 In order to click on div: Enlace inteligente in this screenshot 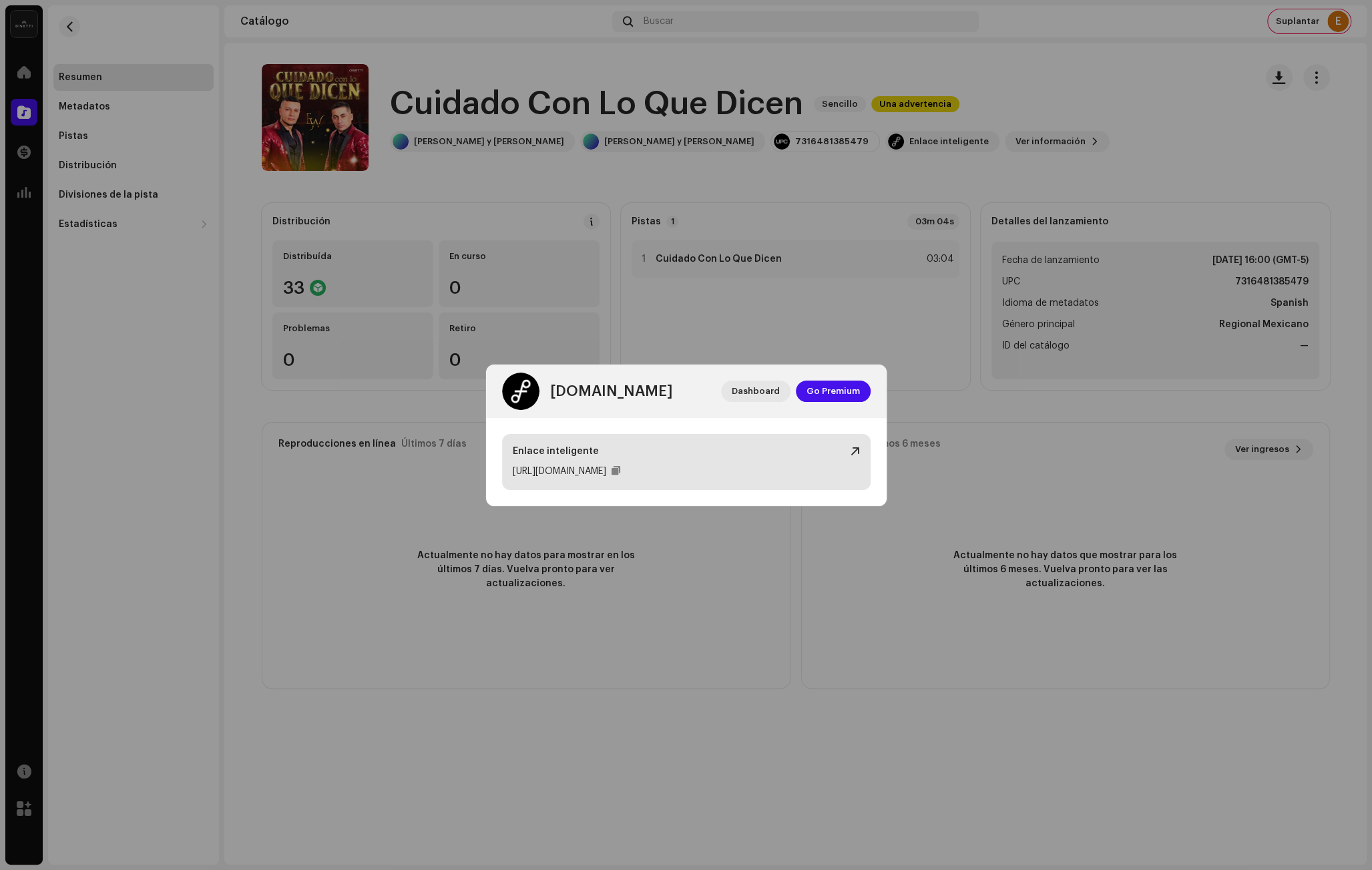, I will do `click(556, 451)`.